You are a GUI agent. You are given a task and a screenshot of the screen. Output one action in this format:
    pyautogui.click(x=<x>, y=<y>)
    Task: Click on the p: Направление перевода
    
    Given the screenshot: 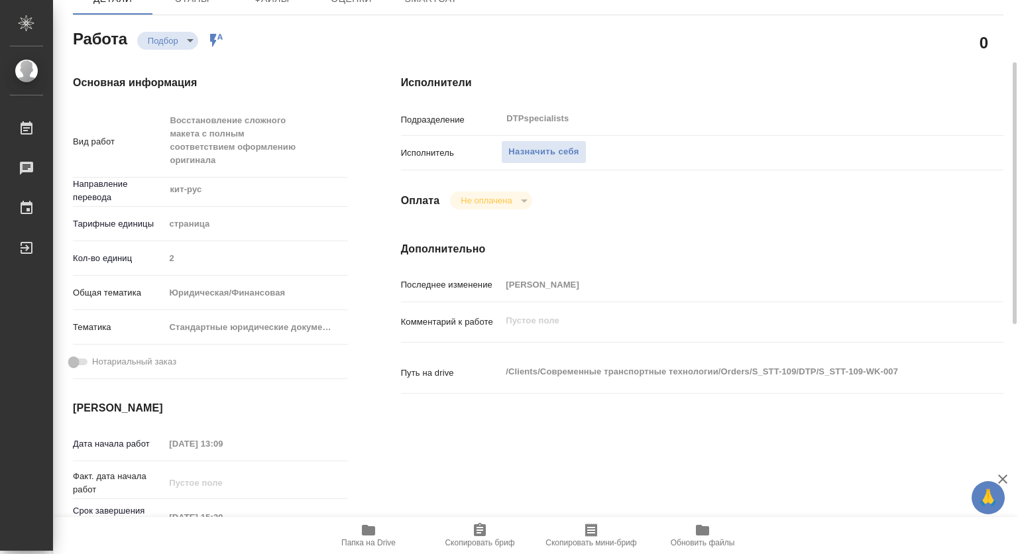 What is the action you would take?
    pyautogui.click(x=119, y=191)
    